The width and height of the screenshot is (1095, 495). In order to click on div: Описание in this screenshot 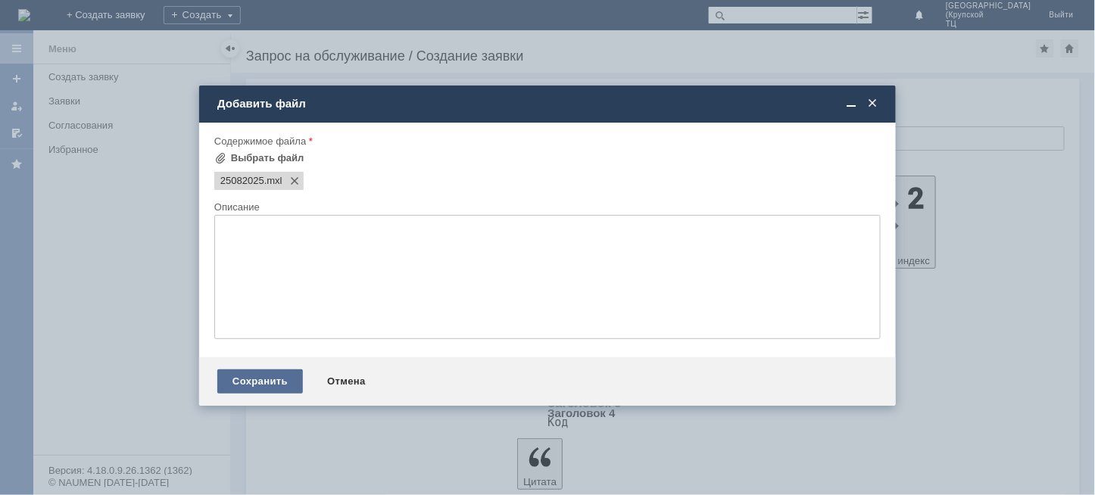, I will do `click(546, 207)`.